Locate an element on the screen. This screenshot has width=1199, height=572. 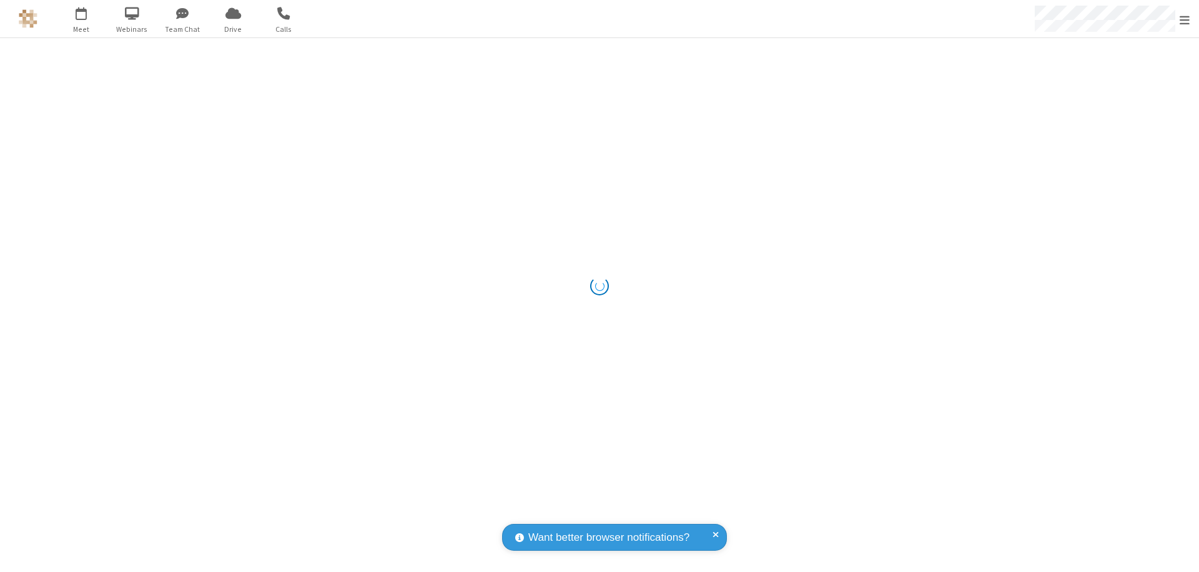
span: Want better browser notifications? is located at coordinates (609, 538).